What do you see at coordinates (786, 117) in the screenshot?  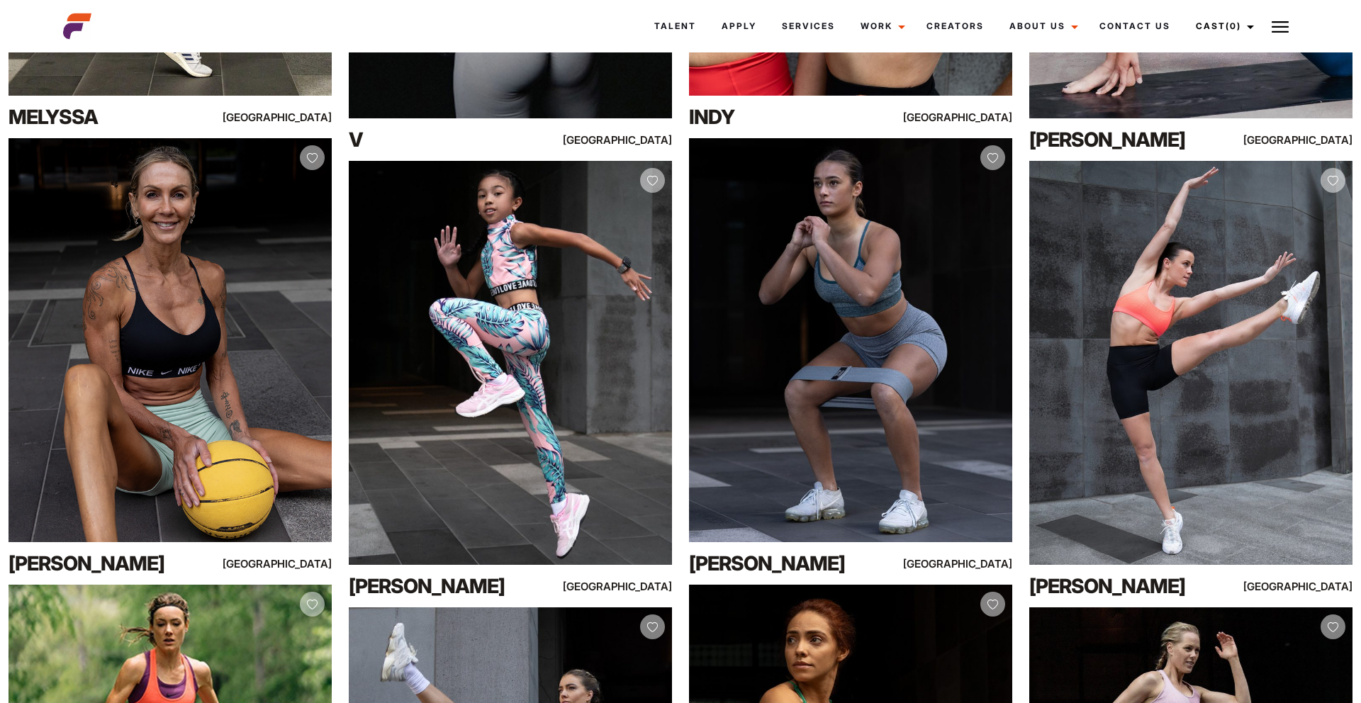 I see `div: Indy` at bounding box center [786, 117].